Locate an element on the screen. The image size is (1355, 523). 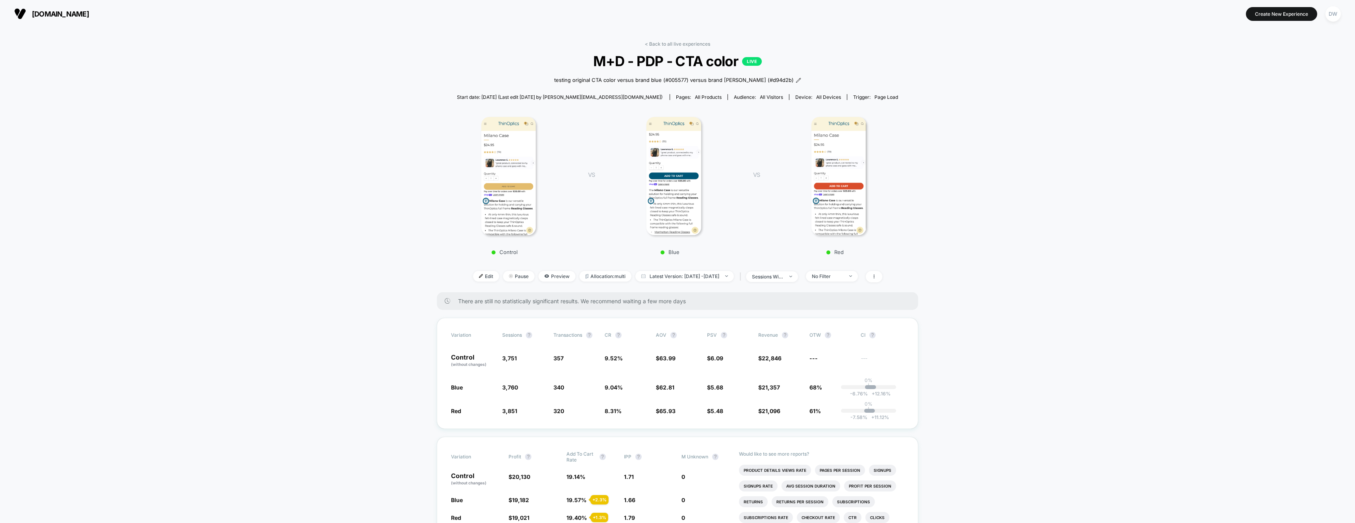
li: Avg Session Duration is located at coordinates (810, 486).